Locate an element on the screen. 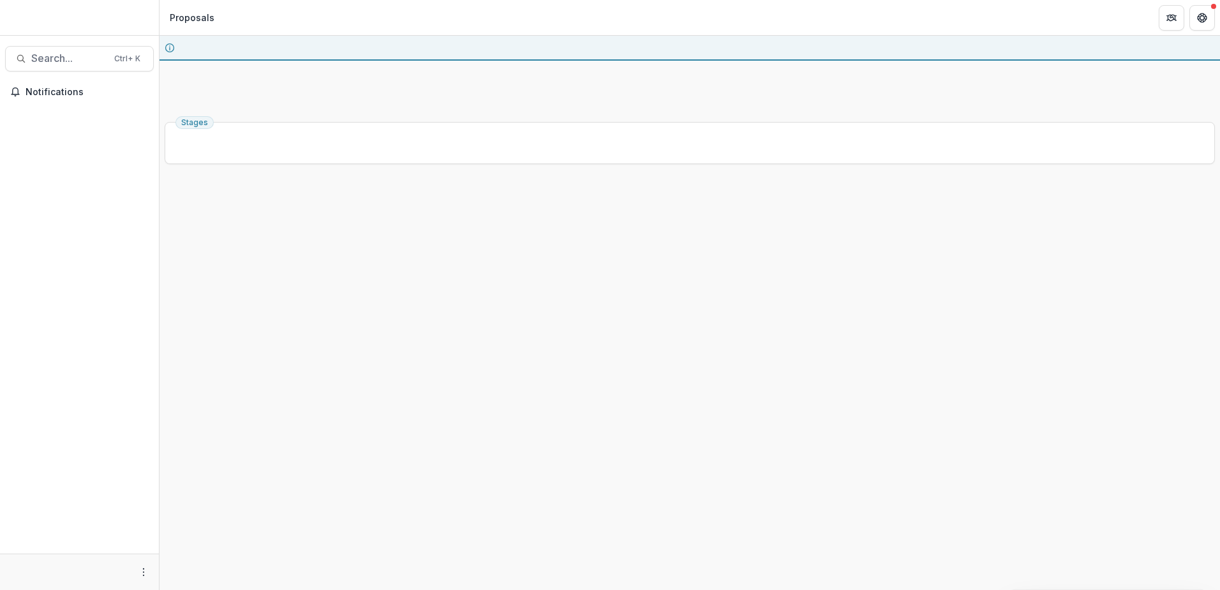 The width and height of the screenshot is (1220, 590). button: Search... is located at coordinates (79, 59).